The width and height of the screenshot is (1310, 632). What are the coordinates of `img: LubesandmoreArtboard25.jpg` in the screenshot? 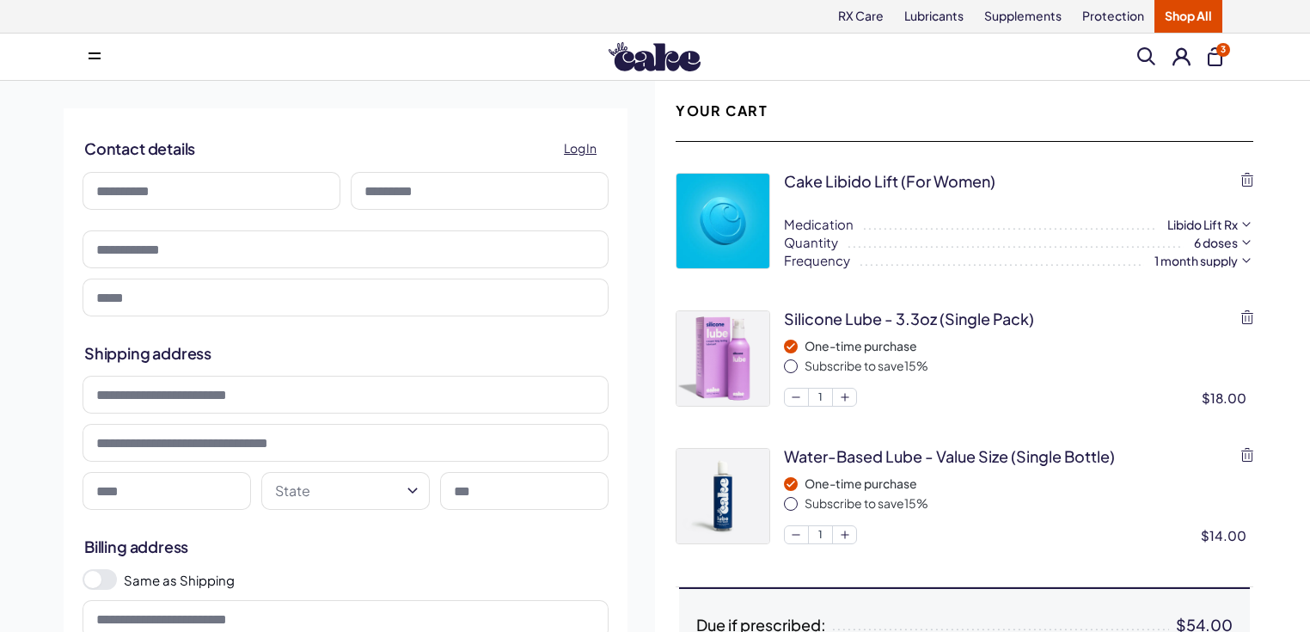 It's located at (723, 358).